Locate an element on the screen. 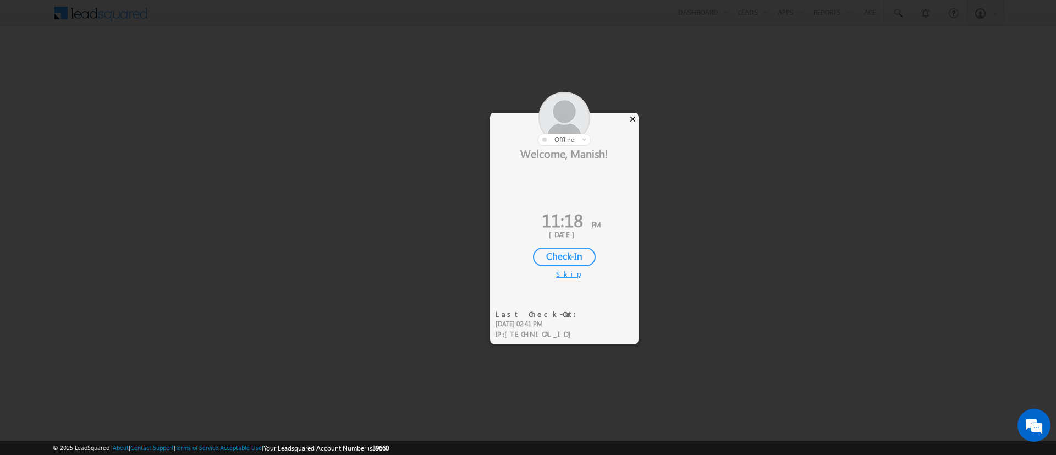 Image resolution: width=1056 pixels, height=455 pixels. div: IP : is located at coordinates (539, 334).